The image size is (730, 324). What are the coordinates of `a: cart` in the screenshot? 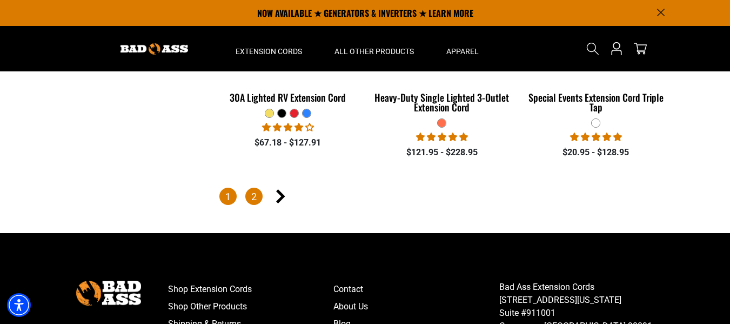 It's located at (640, 49).